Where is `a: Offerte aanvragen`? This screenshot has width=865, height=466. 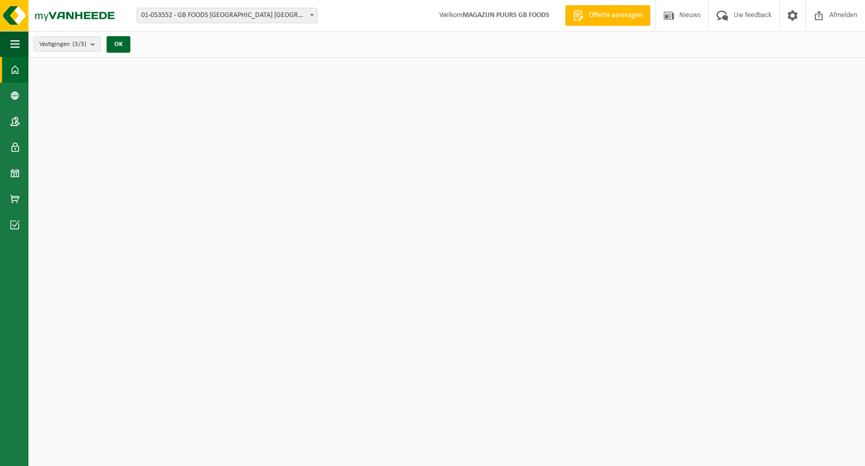
a: Offerte aanvragen is located at coordinates (607, 16).